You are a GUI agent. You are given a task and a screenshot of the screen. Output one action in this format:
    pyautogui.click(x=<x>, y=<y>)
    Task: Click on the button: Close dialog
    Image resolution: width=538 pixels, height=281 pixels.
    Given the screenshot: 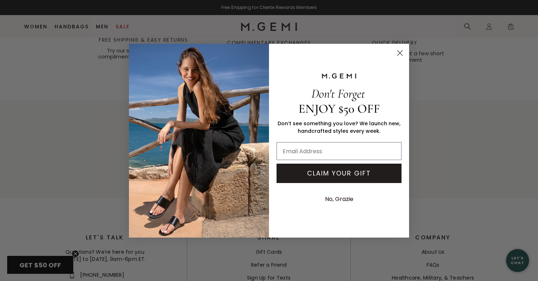 What is the action you would take?
    pyautogui.click(x=400, y=53)
    